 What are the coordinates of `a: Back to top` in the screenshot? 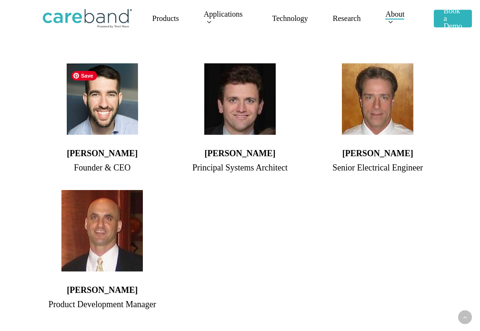 It's located at (465, 317).